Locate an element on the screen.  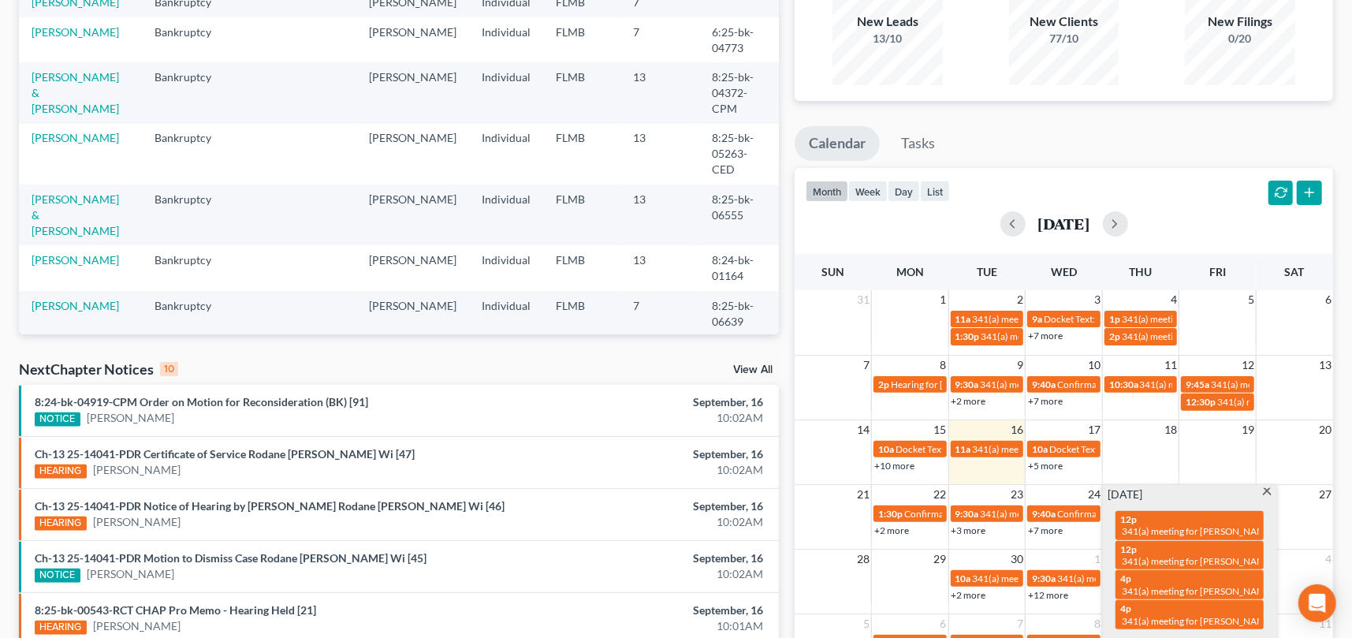
div: New Clients is located at coordinates (1064, 21).